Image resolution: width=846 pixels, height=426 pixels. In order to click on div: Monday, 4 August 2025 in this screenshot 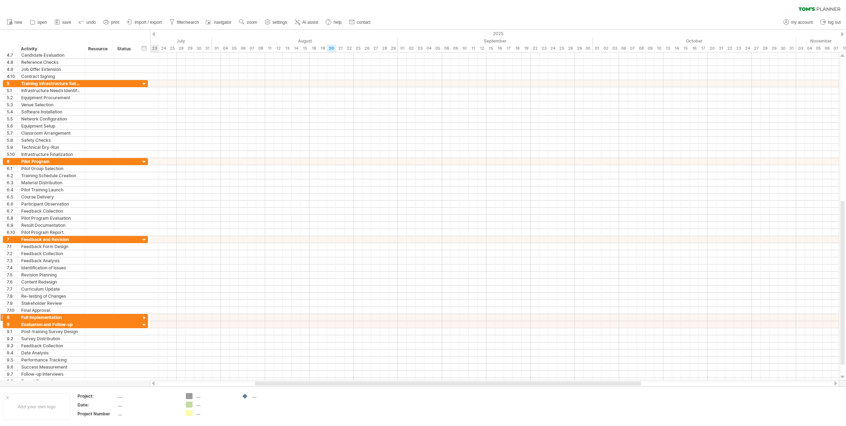, I will do `click(225, 48)`.